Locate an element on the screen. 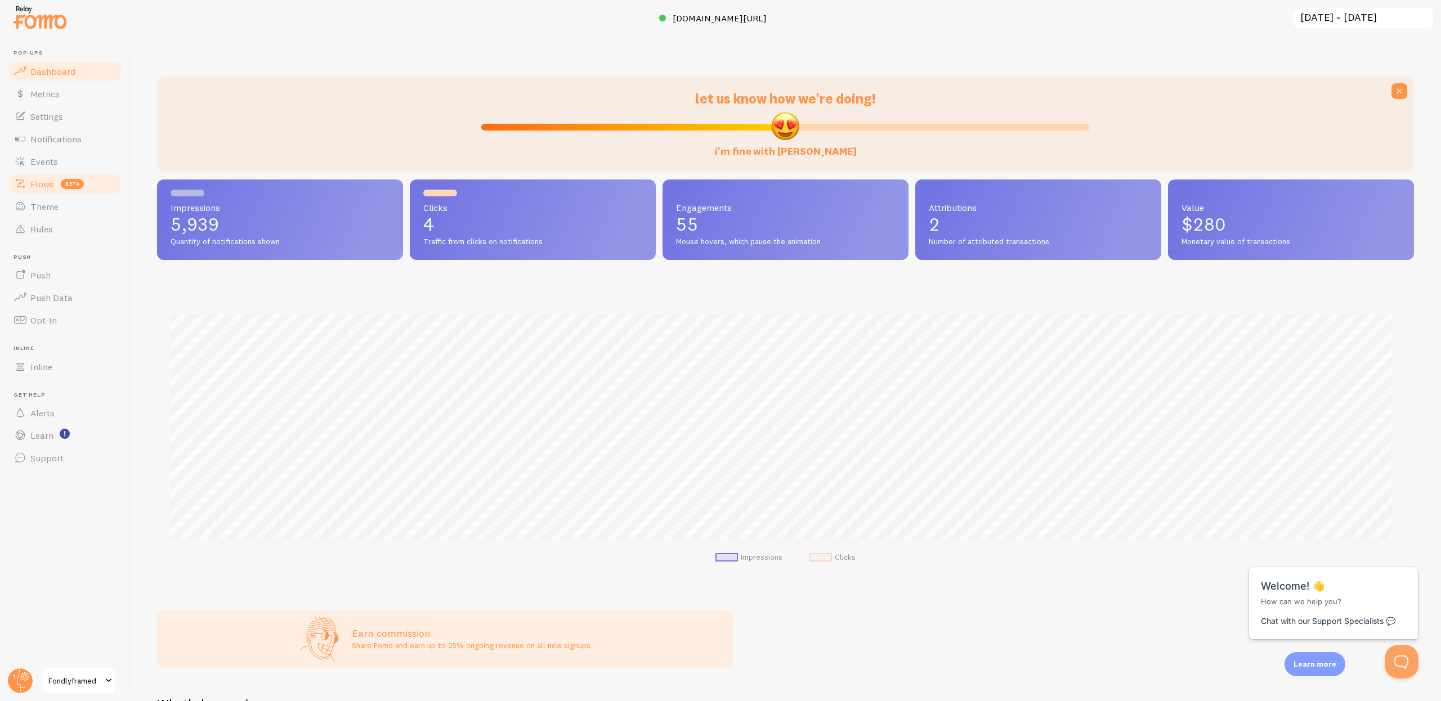 Image resolution: width=1441 pixels, height=701 pixels. img: fomo-relay-logo-orange.svg is located at coordinates (40, 17).